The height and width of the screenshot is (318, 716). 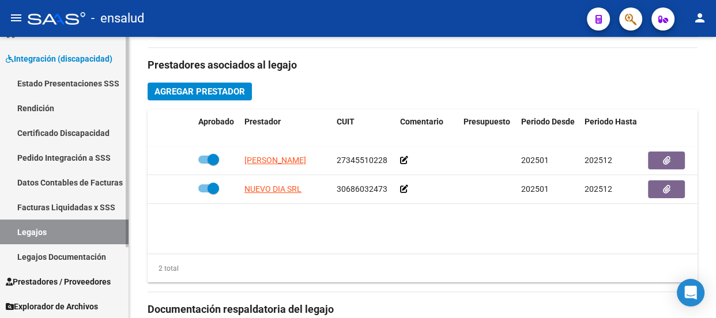 I want to click on mat-icon: person, so click(x=700, y=18).